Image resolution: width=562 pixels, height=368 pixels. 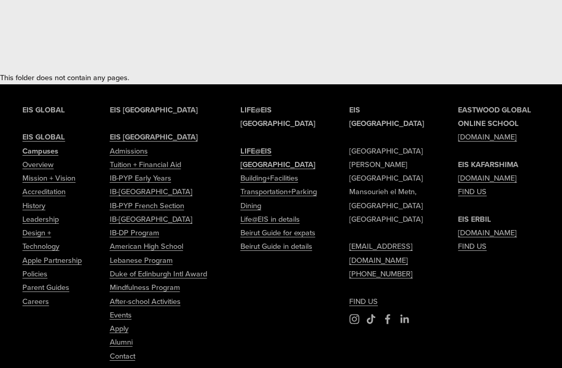 I want to click on a: Facebook, so click(x=387, y=319).